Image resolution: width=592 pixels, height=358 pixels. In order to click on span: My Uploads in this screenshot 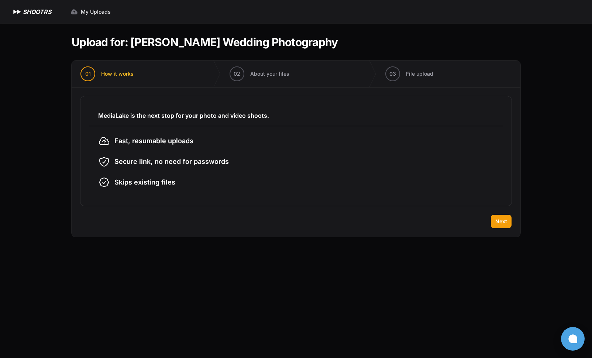, I will do `click(96, 12)`.